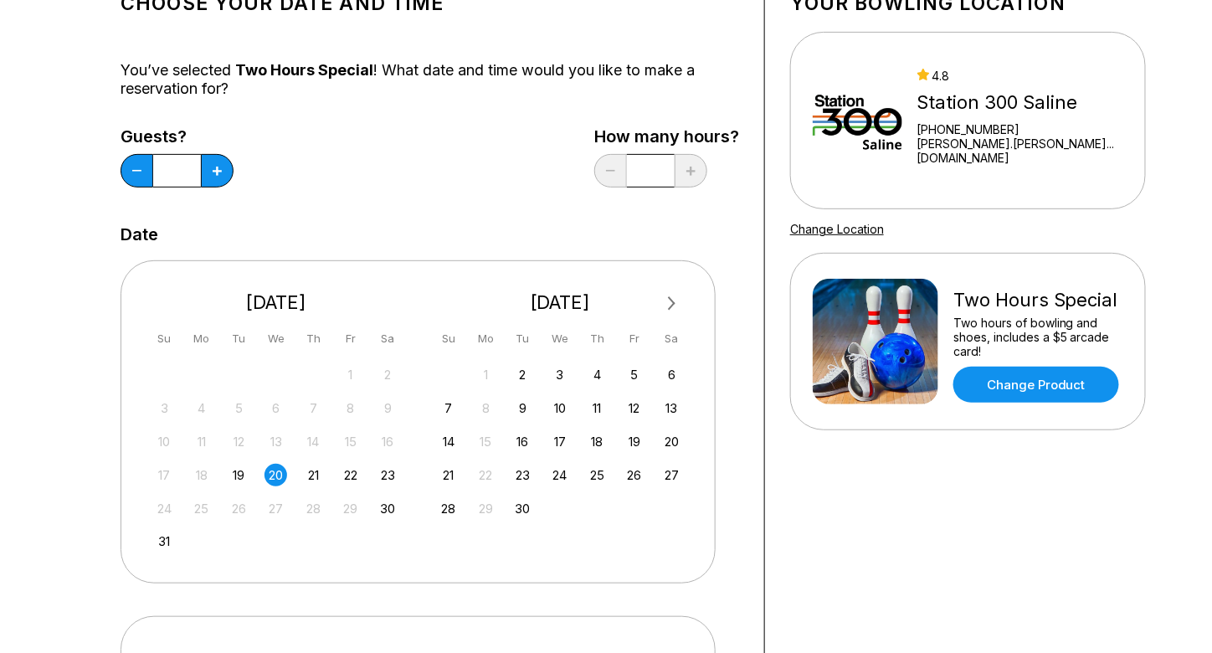 This screenshot has height=653, width=1212. What do you see at coordinates (485, 374) in the screenshot?
I see `div: Not available Monday, September 1st, 2025` at bounding box center [485, 374].